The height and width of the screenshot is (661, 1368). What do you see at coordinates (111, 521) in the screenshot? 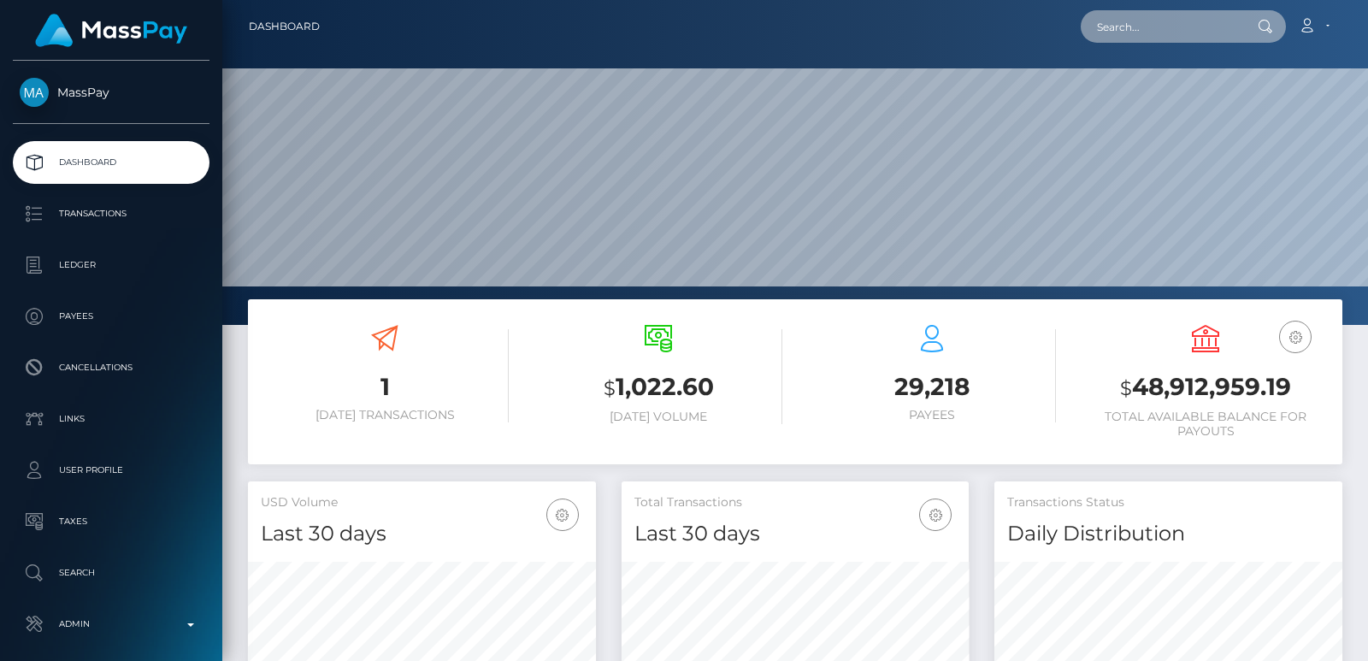
I see `a: Taxes` at bounding box center [111, 521].